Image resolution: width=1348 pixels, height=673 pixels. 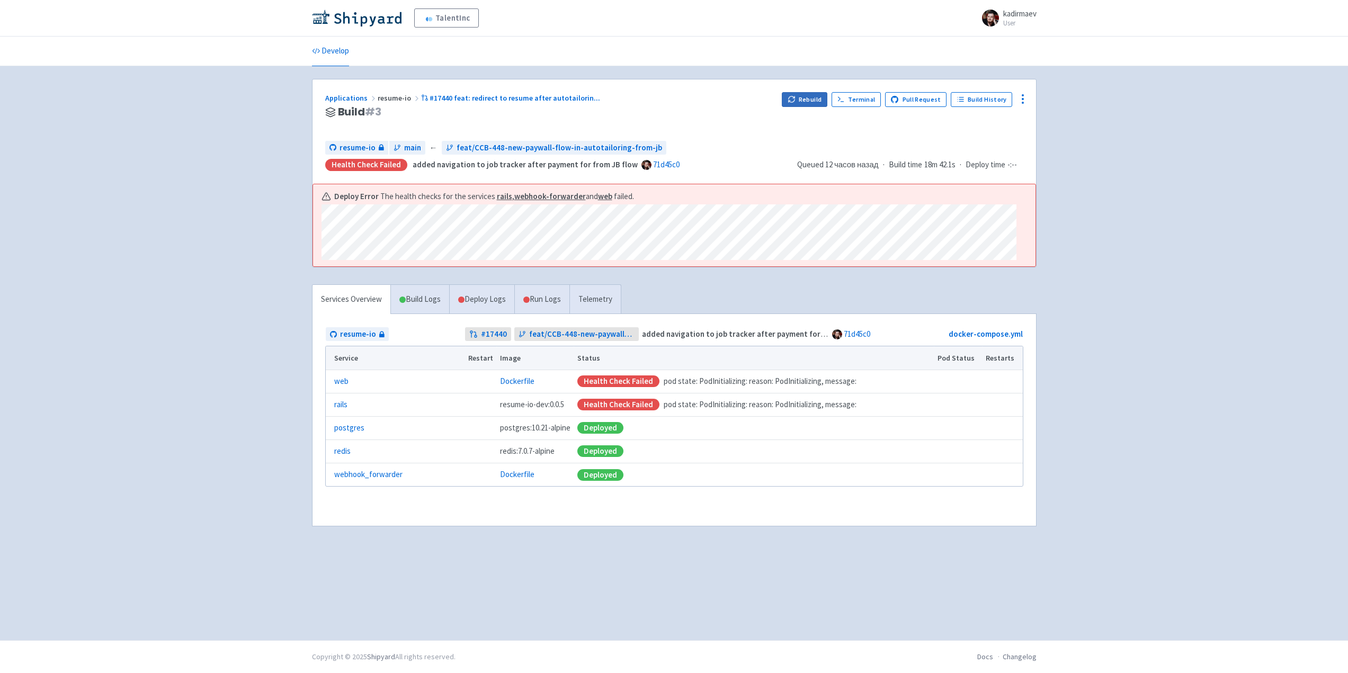 What do you see at coordinates (395, 358) in the screenshot?
I see `th: Service` at bounding box center [395, 358].